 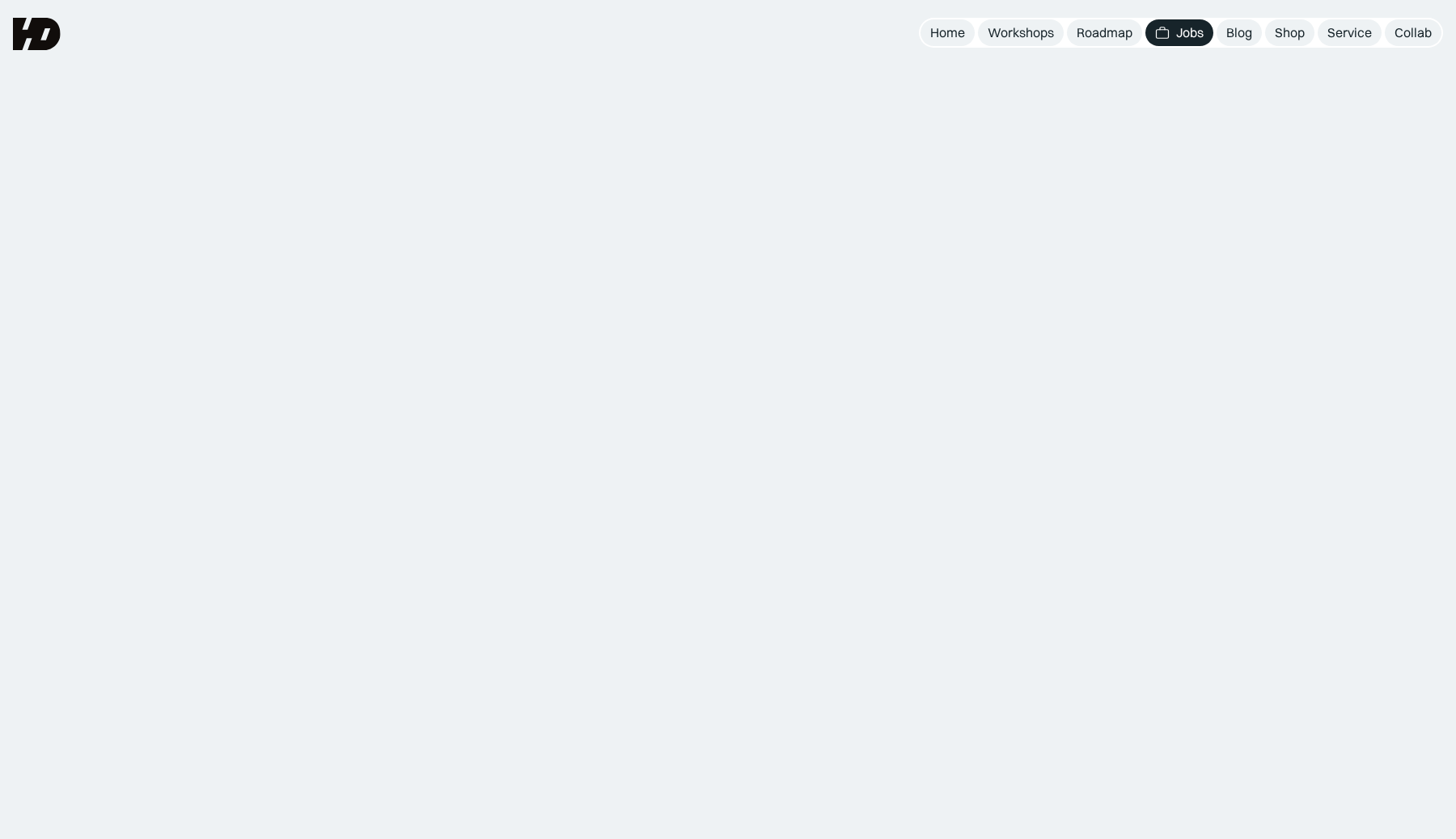 I want to click on a: Jobs, so click(x=1179, y=32).